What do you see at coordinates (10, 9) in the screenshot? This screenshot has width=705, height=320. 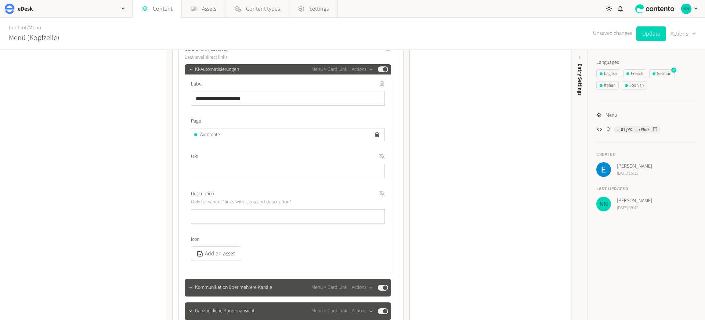 I see `img: eDesk` at bounding box center [10, 9].